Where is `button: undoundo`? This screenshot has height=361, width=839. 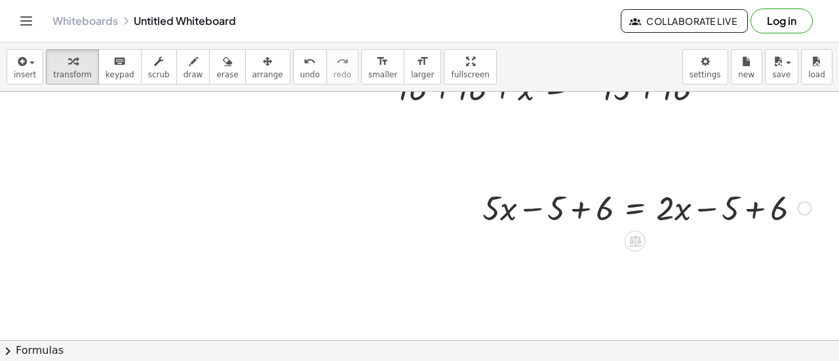 button: undoundo is located at coordinates (310, 67).